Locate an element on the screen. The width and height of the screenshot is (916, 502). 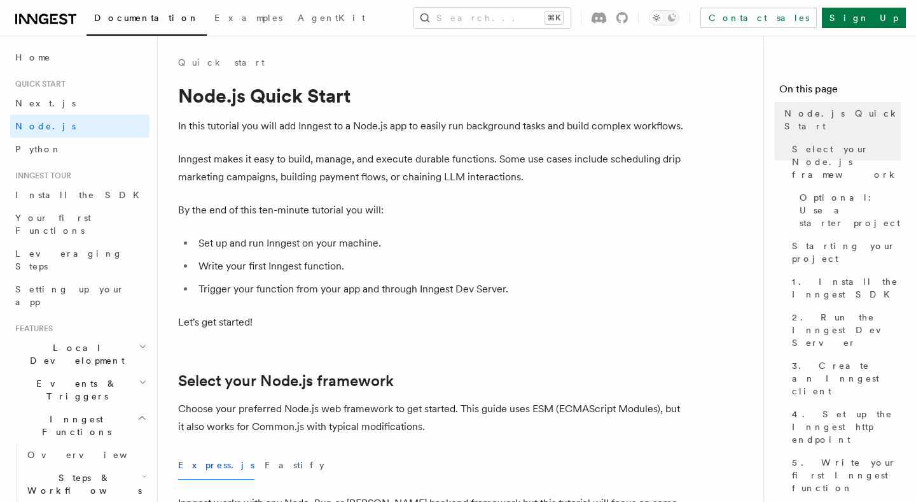
span: Optional: Use a starter project is located at coordinates (850, 210).